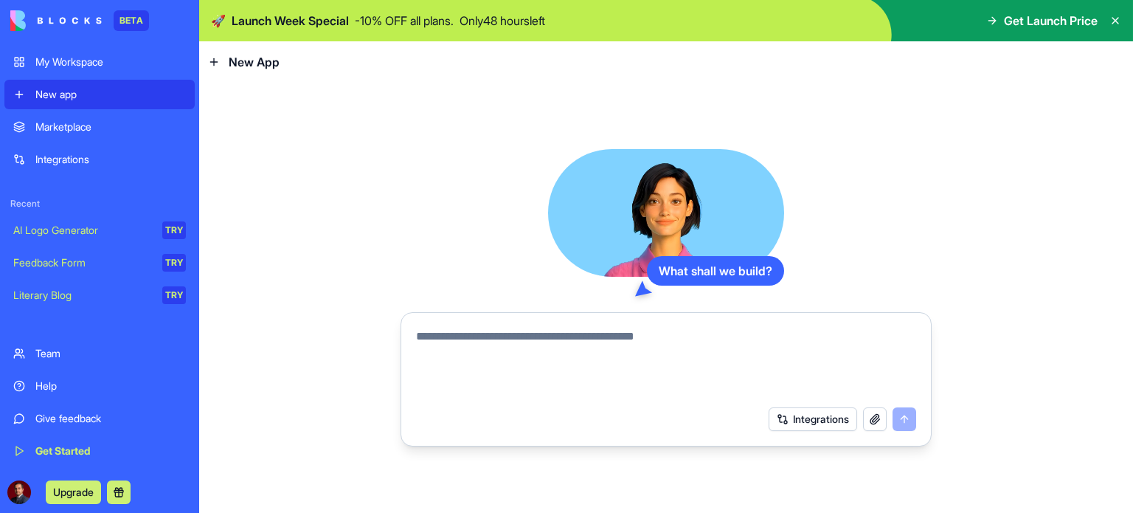  I want to click on div: AI Logo Generator, so click(83, 230).